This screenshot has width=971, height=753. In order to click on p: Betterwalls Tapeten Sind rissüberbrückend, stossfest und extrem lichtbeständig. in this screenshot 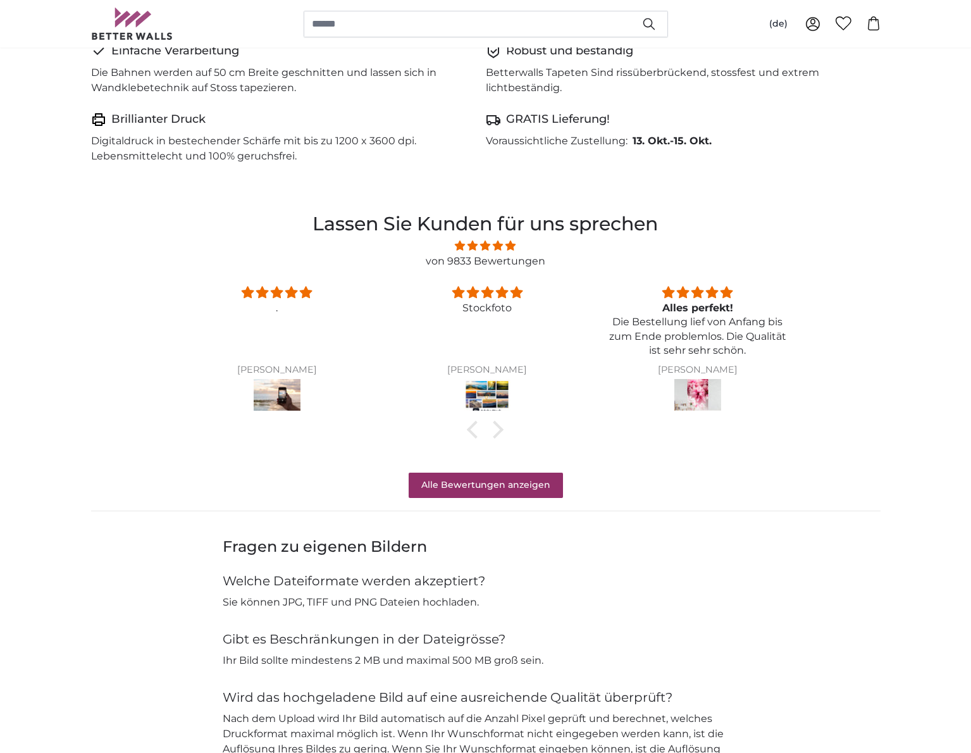, I will do `click(678, 80)`.